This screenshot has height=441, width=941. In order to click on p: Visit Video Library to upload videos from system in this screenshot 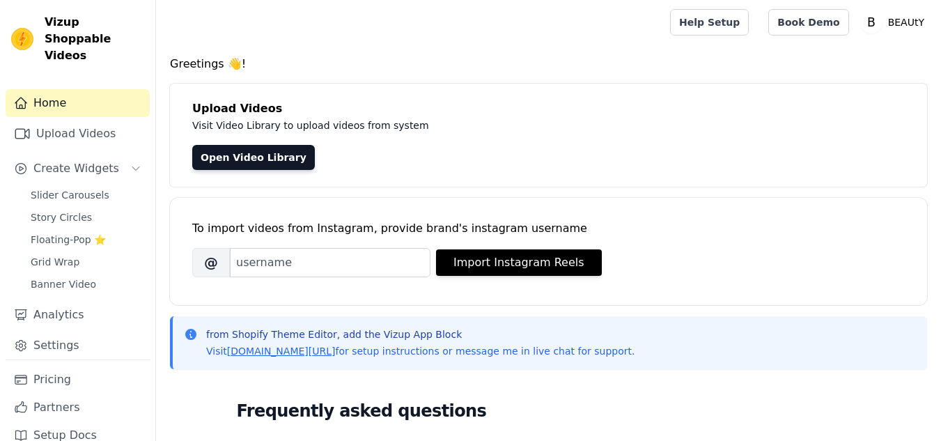, I will do `click(504, 125)`.